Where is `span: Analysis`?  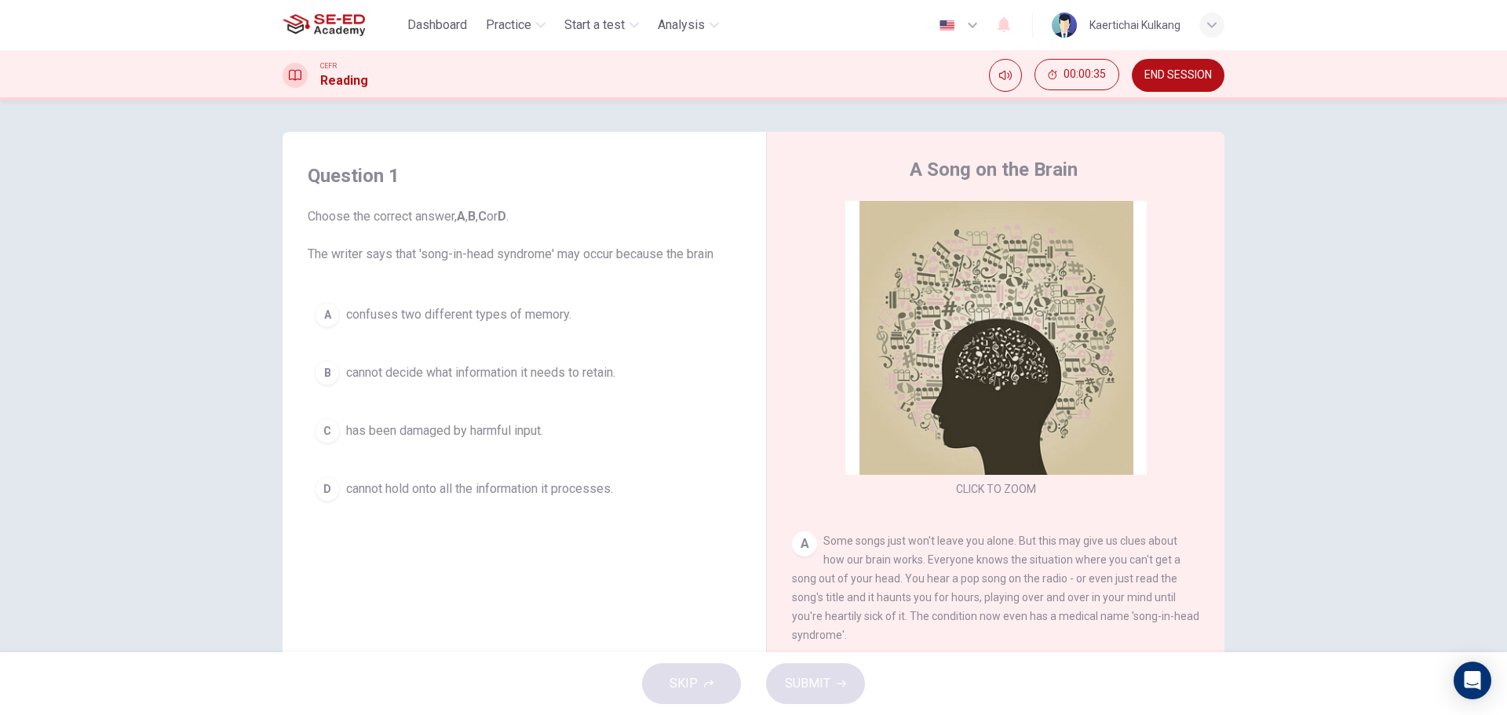
span: Analysis is located at coordinates (681, 25).